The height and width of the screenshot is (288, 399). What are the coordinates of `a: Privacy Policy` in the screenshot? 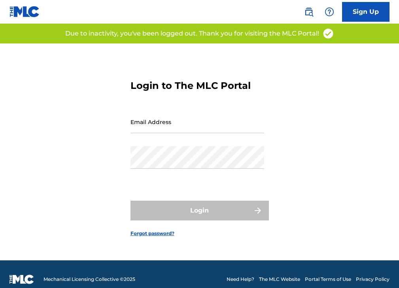 It's located at (372, 279).